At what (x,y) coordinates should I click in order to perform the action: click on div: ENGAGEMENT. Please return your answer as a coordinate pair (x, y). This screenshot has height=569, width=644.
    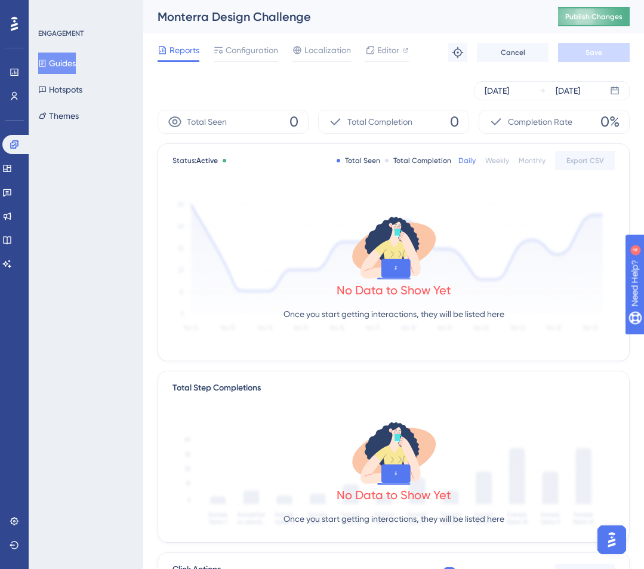
    Looking at the image, I should click on (61, 33).